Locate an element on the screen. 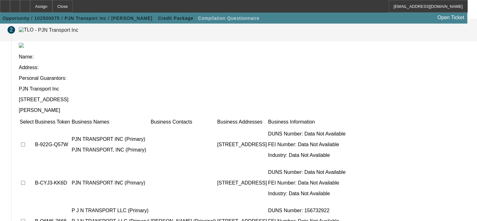 Image resolution: width=477 pixels, height=221 pixels. div: - PJN Transport Inc is located at coordinates (57, 30).